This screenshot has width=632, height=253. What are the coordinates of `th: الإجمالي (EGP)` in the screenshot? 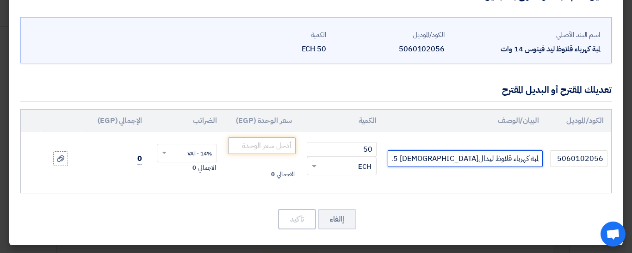 It's located at (115, 121).